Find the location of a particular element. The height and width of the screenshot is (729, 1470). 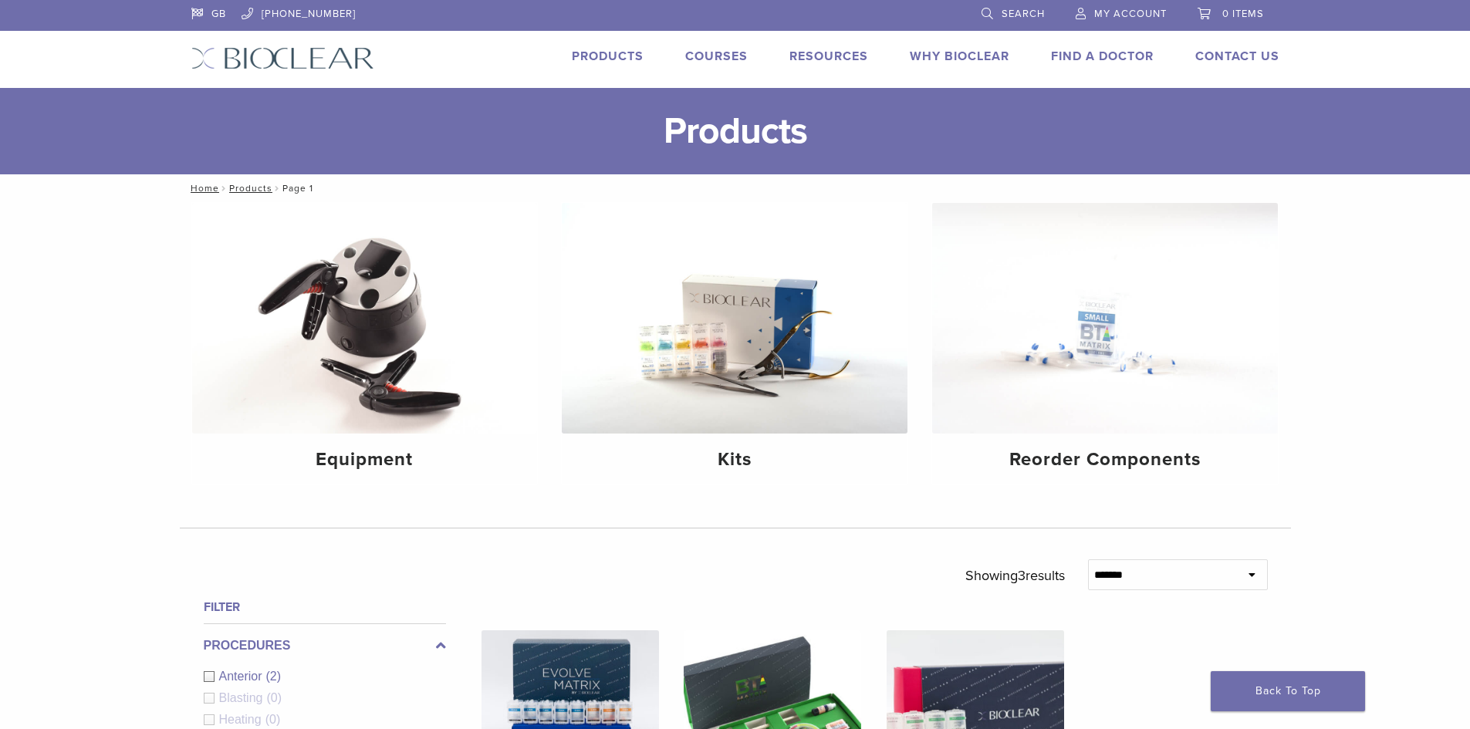

span: My Account is located at coordinates (1130, 14).